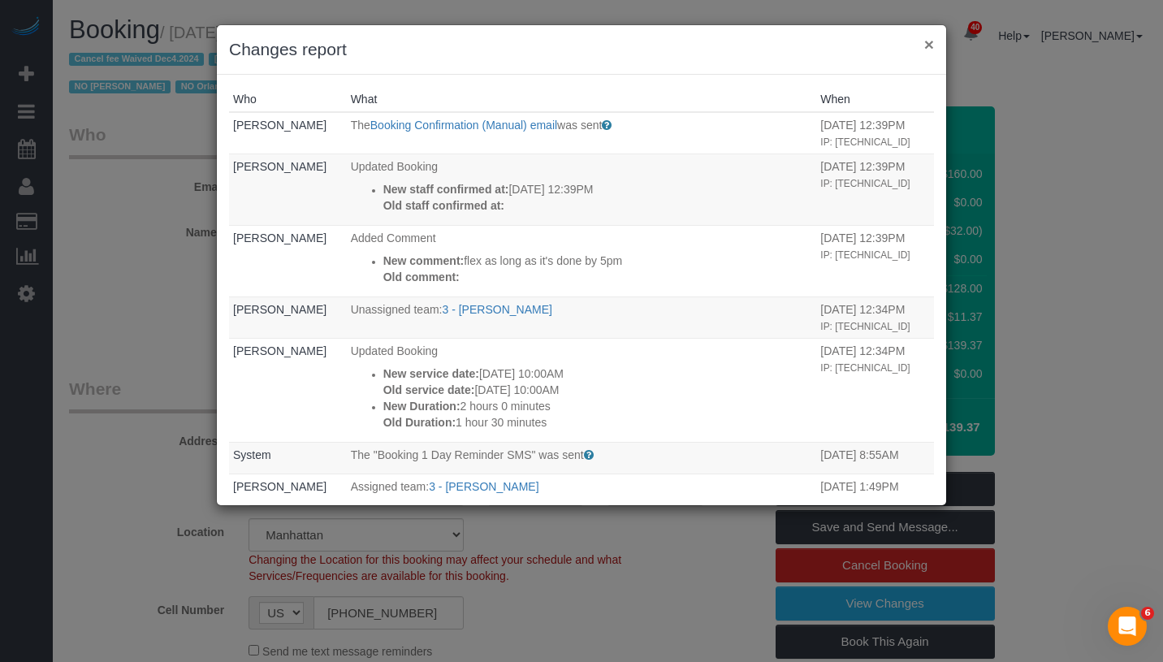 The width and height of the screenshot is (1163, 662). I want to click on span: The, so click(361, 125).